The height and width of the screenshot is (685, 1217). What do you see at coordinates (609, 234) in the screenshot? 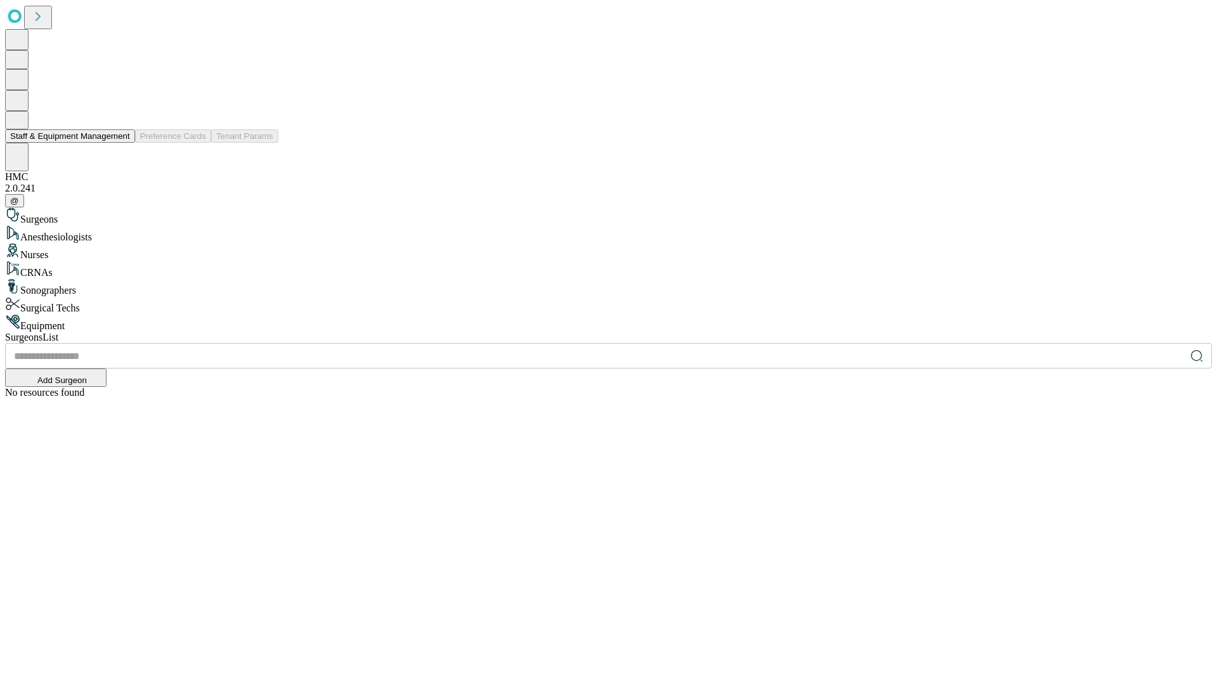
I see `div: Anesthesiologists` at bounding box center [609, 234].